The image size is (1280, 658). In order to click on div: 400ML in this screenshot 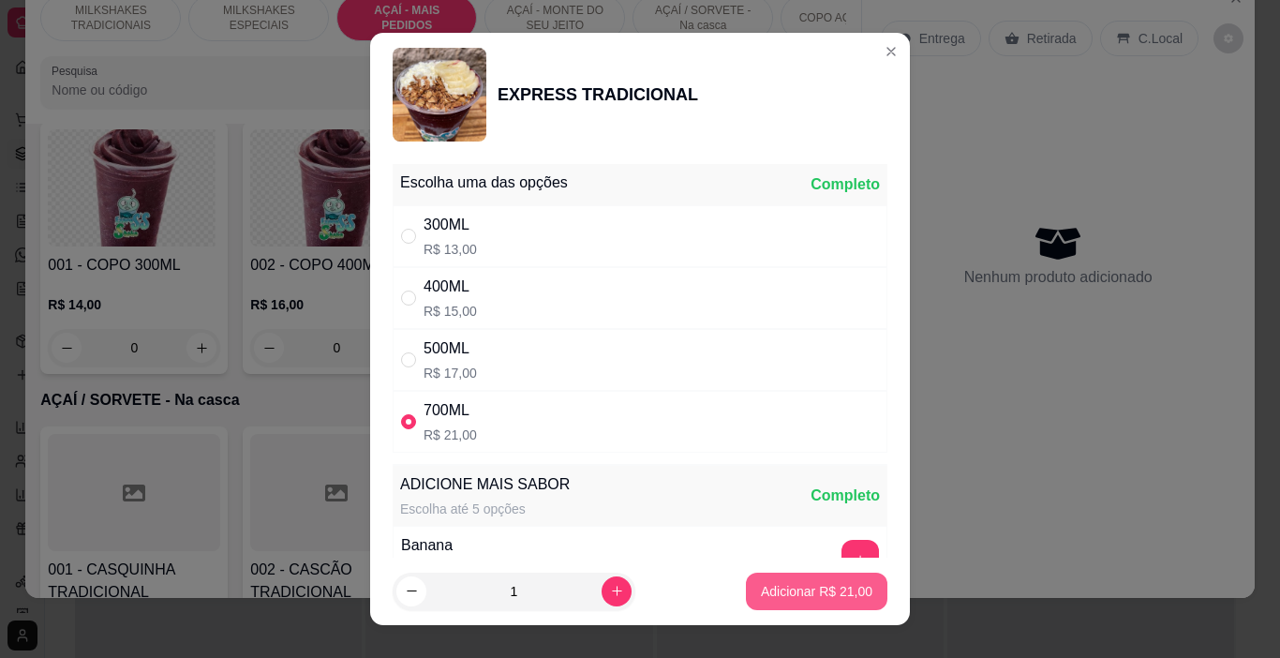, I will do `click(450, 287)`.